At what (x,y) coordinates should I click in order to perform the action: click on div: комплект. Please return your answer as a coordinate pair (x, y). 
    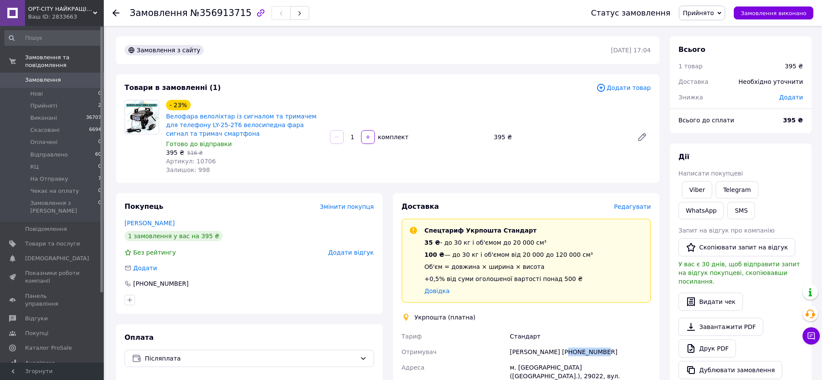
    Looking at the image, I should click on (392, 137).